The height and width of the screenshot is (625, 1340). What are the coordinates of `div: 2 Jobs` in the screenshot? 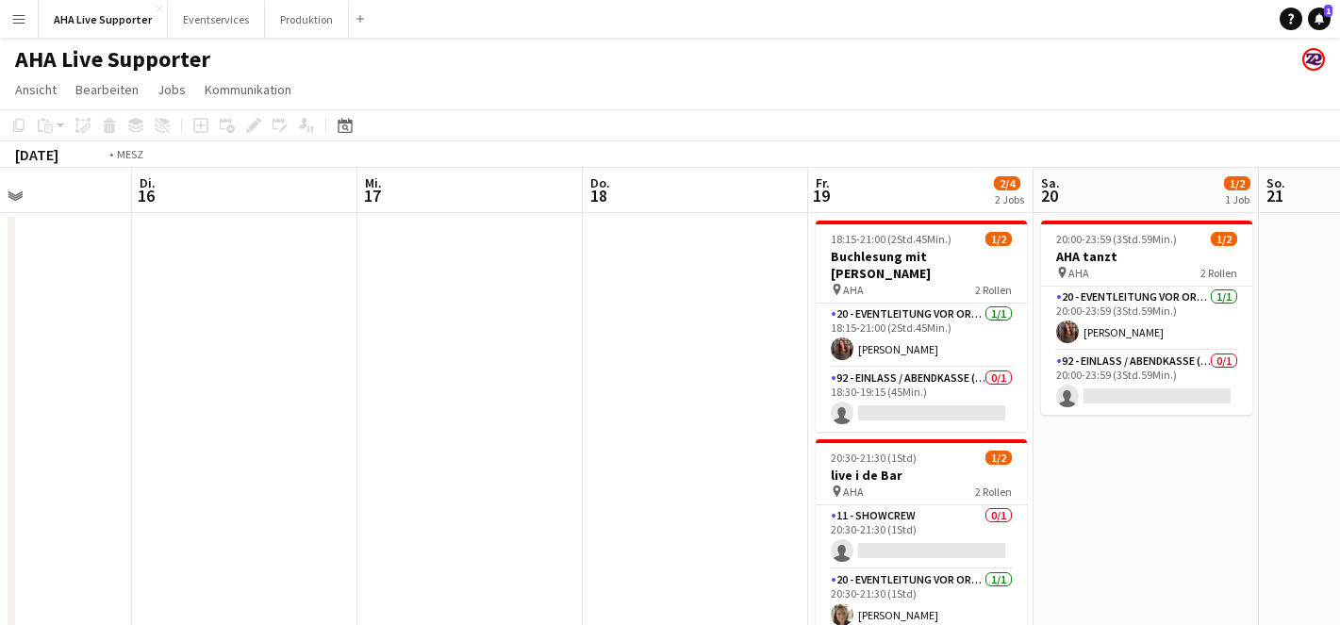 It's located at (1009, 199).